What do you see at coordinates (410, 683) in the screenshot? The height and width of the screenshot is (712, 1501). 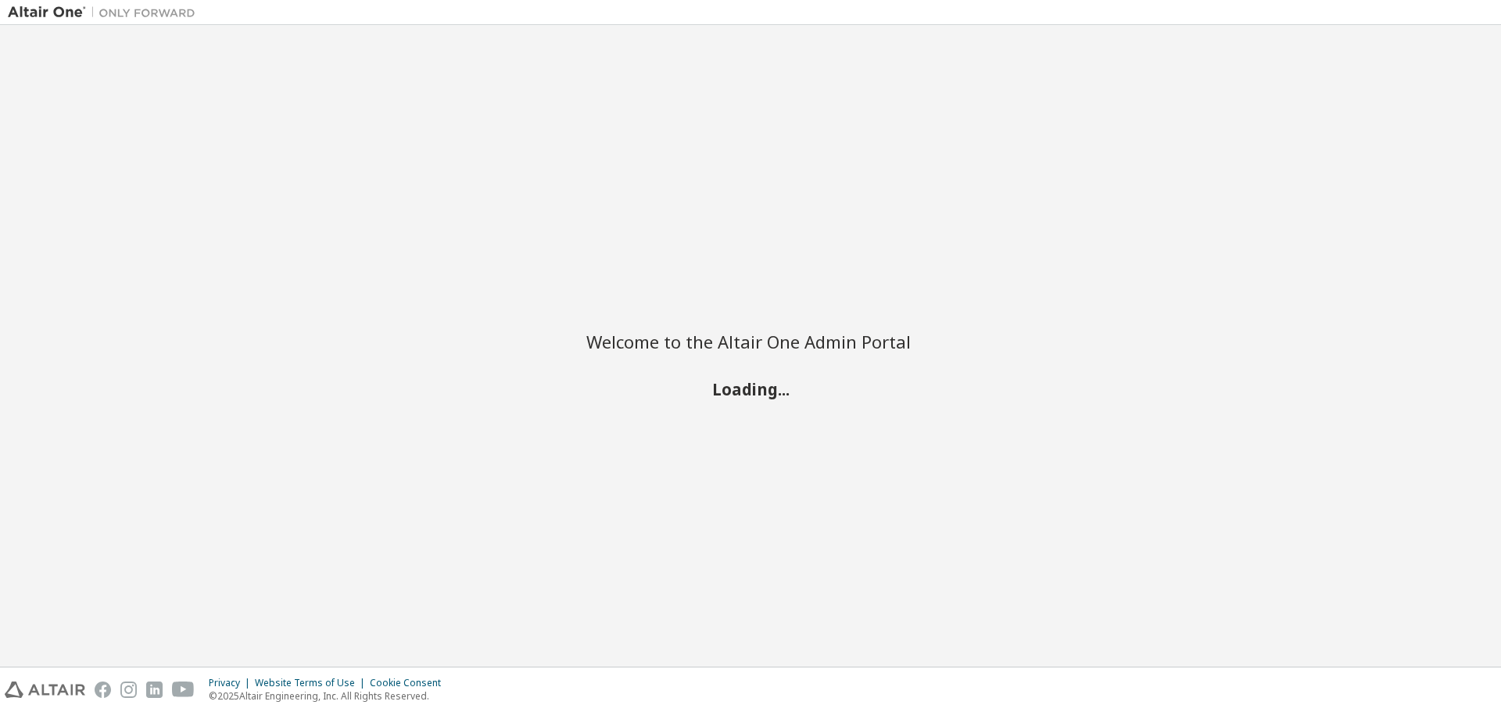 I see `div: Cookie Consent` at bounding box center [410, 683].